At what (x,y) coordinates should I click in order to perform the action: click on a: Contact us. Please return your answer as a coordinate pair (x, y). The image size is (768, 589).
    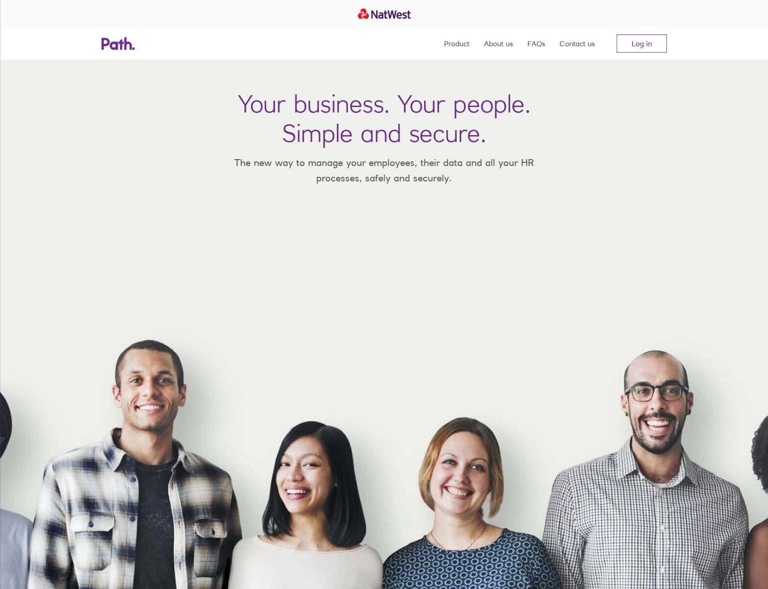
    Looking at the image, I should click on (578, 44).